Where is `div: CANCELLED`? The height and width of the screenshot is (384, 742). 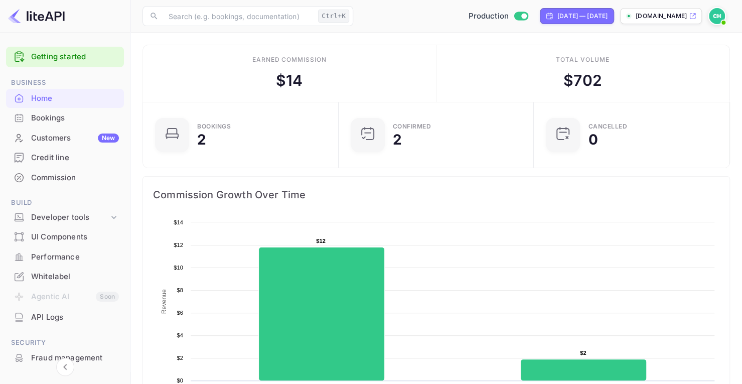
div: CANCELLED is located at coordinates (607, 126).